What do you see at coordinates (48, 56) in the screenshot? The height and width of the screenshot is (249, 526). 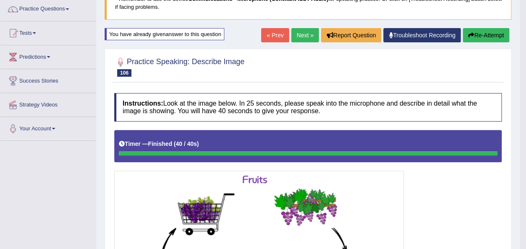 I see `a: Predictions` at bounding box center [48, 56].